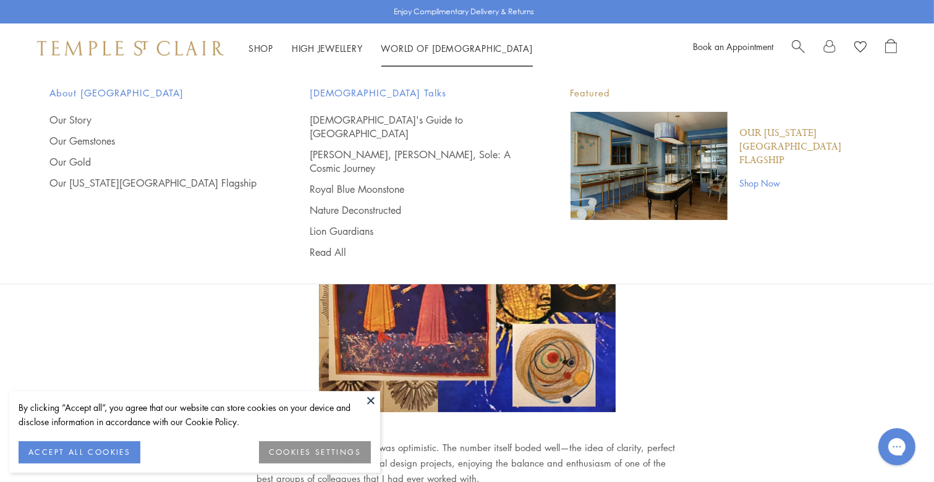  Describe the element at coordinates (261, 48) in the screenshot. I see `a: ShopShop` at that location.